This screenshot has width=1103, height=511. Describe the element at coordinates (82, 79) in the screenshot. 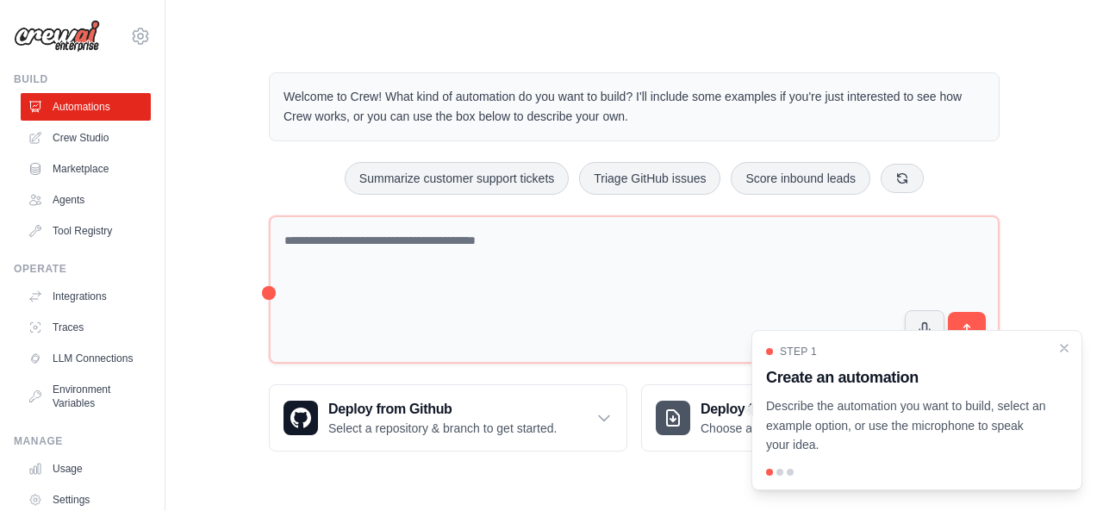

I see `div: Build` at that location.